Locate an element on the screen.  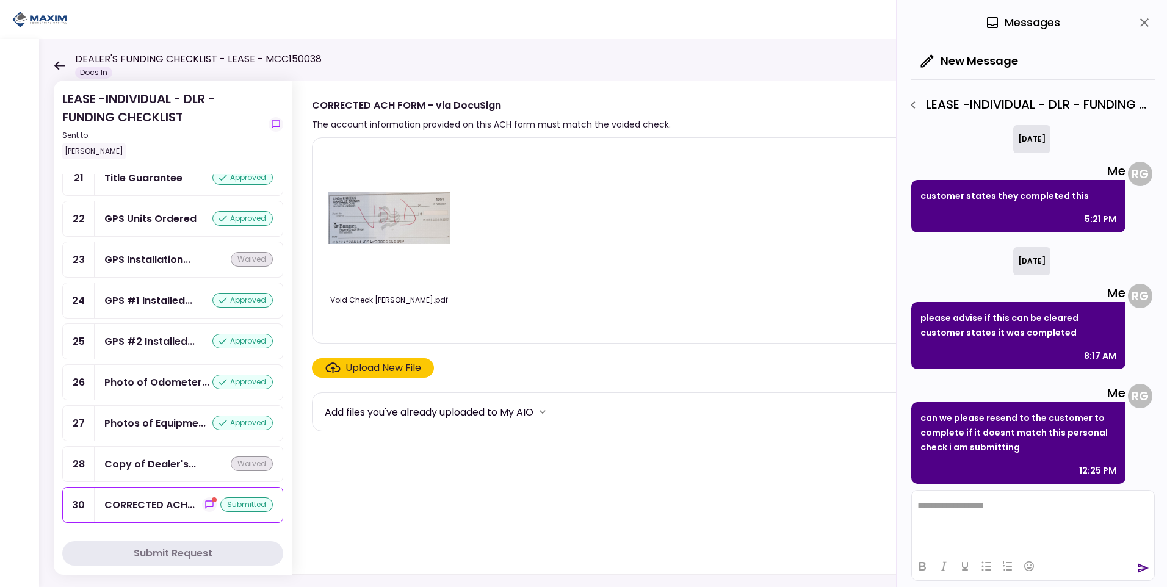
button: Numbered list is located at coordinates (1008, 567).